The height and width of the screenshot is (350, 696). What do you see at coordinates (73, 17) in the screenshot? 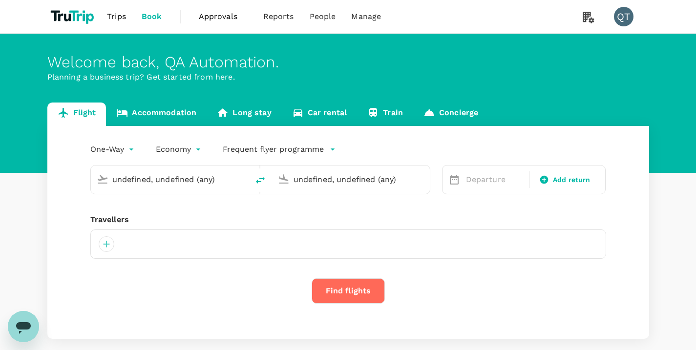
I see `img: TruTrip logo` at bounding box center [73, 17].